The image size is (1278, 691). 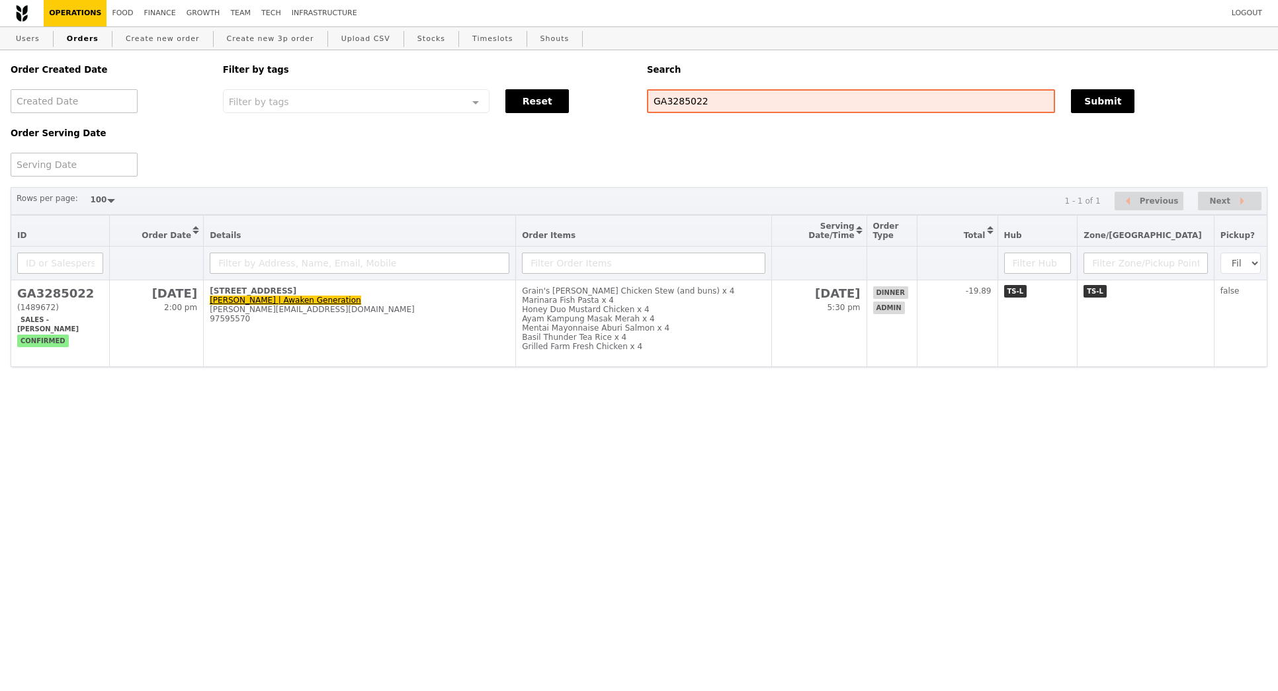 What do you see at coordinates (22, 13) in the screenshot?
I see `img: Grain logo` at bounding box center [22, 13].